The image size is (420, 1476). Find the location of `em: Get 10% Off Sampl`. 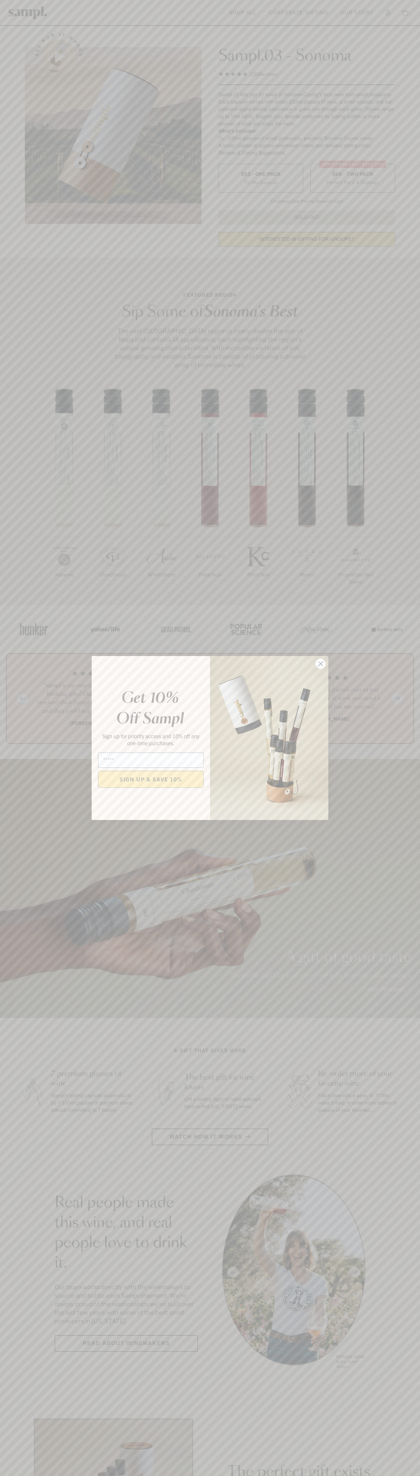

em: Get 10% Off Sampl is located at coordinates (150, 709).